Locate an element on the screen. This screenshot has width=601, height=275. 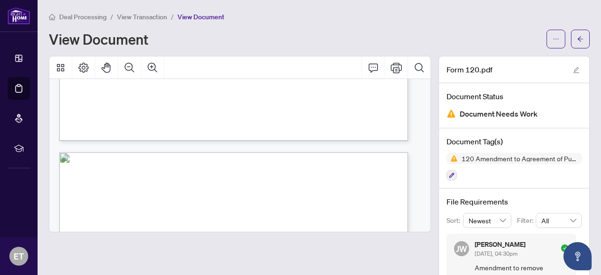
span: home is located at coordinates (52, 17).